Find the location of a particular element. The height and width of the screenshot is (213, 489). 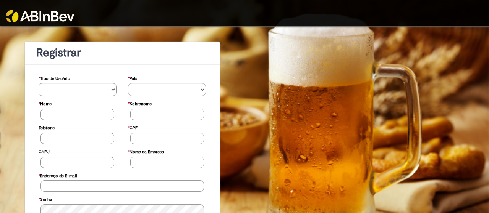

h1: Registrar is located at coordinates (122, 53).